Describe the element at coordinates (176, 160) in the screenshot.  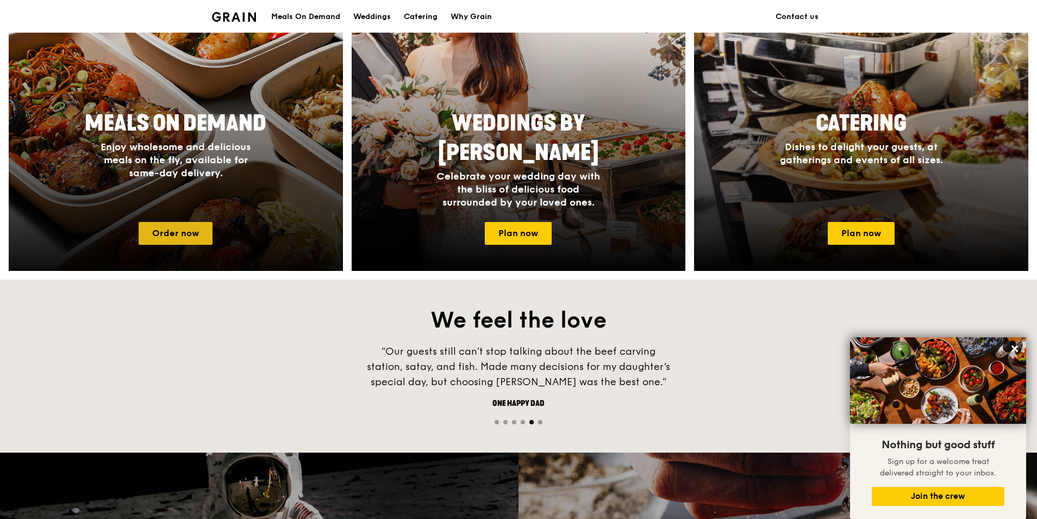
I see `span: Enjoy wholesome and delicious meals on the fly, available for same-day delivery.` at that location.